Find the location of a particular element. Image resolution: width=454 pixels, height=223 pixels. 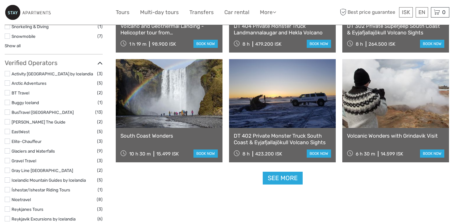

a: DT 404 Private Monster Truck Landmannalaugar and Hekla Volcano is located at coordinates (283, 29).